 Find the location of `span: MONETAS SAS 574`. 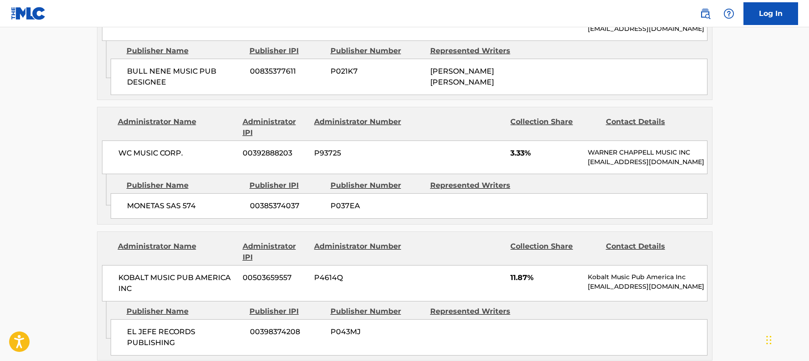

span: MONETAS SAS 574 is located at coordinates (185, 206).